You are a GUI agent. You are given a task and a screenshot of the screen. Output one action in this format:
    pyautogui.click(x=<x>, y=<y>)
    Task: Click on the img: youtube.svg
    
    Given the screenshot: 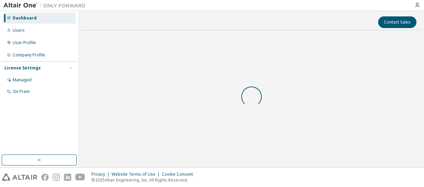 What is the action you would take?
    pyautogui.click(x=80, y=177)
    